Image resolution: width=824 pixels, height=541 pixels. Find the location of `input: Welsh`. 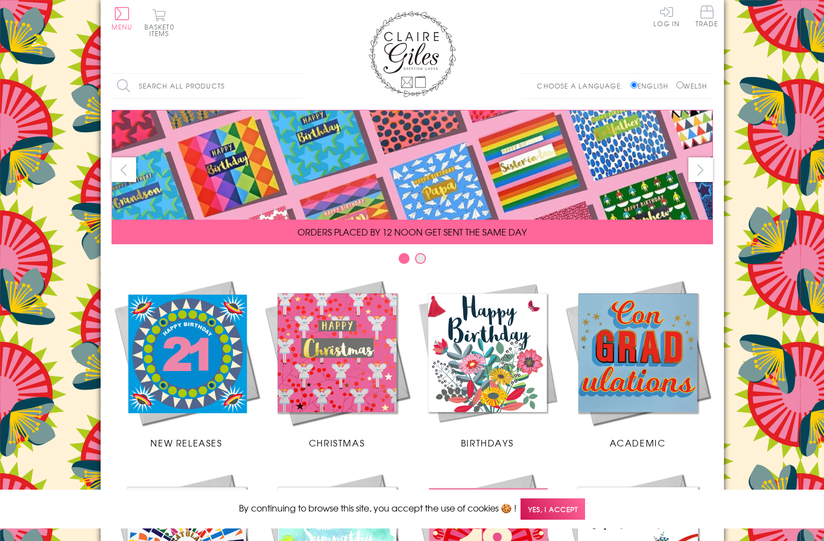

input: Welsh is located at coordinates (680, 85).